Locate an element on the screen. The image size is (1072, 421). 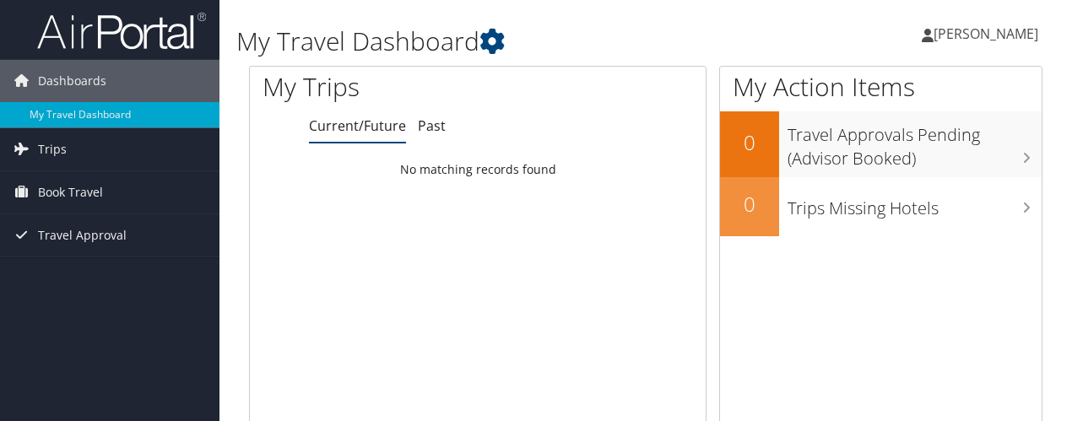
td: No matching records found is located at coordinates (478, 170).